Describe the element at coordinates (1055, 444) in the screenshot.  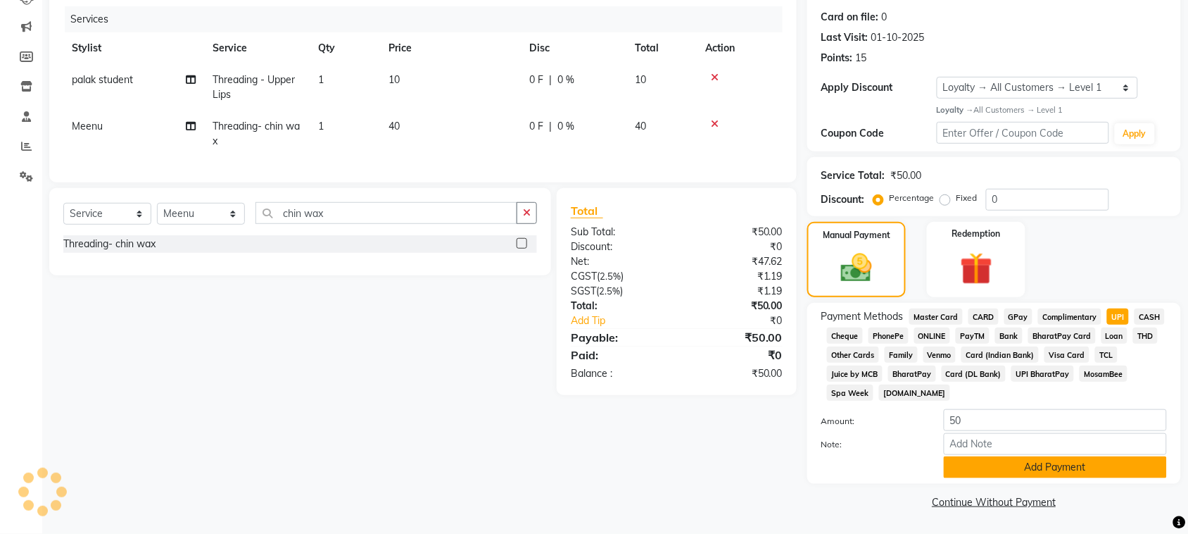
I see `input: Add Note` at that location.